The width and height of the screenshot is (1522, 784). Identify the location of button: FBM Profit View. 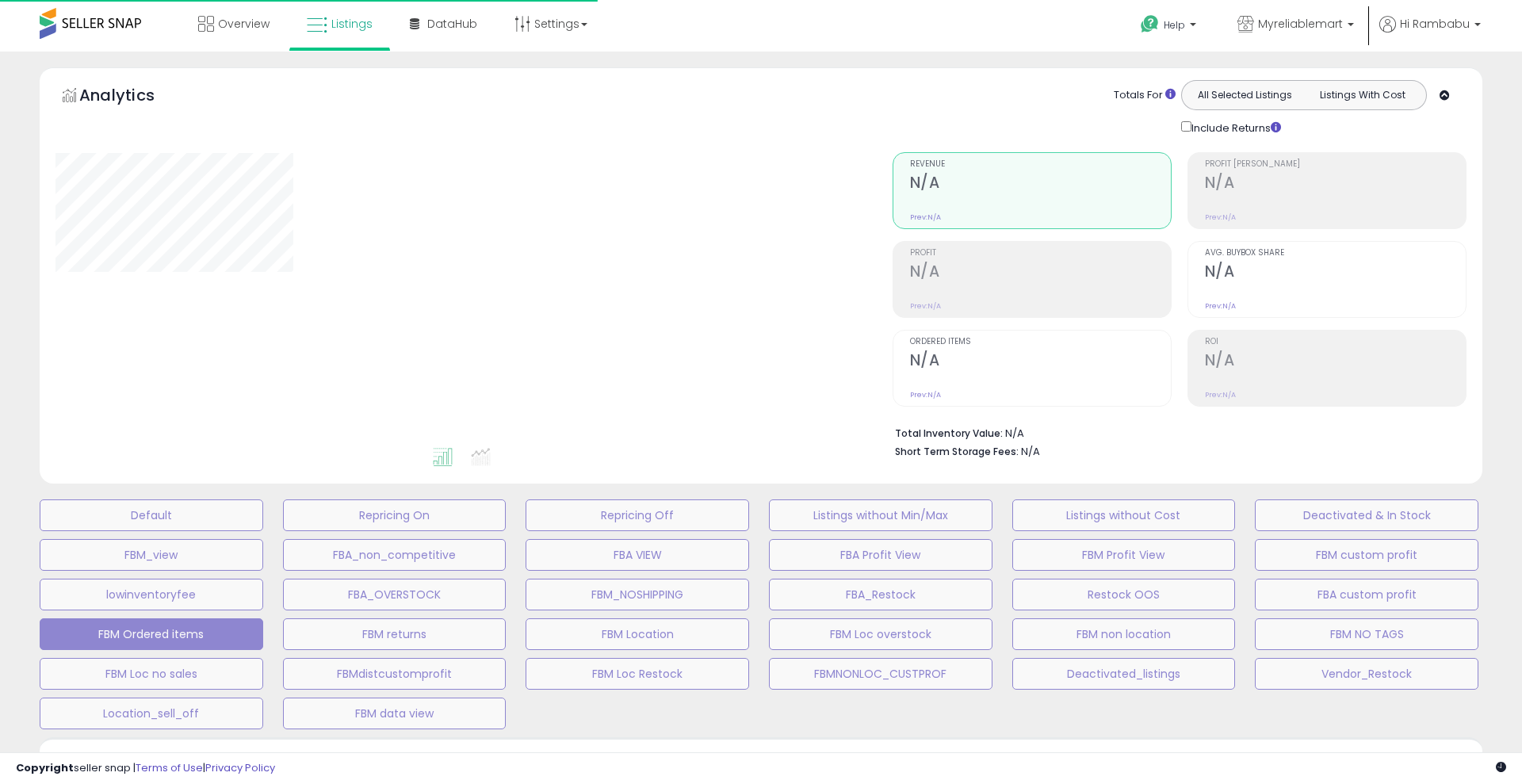
(1124, 555).